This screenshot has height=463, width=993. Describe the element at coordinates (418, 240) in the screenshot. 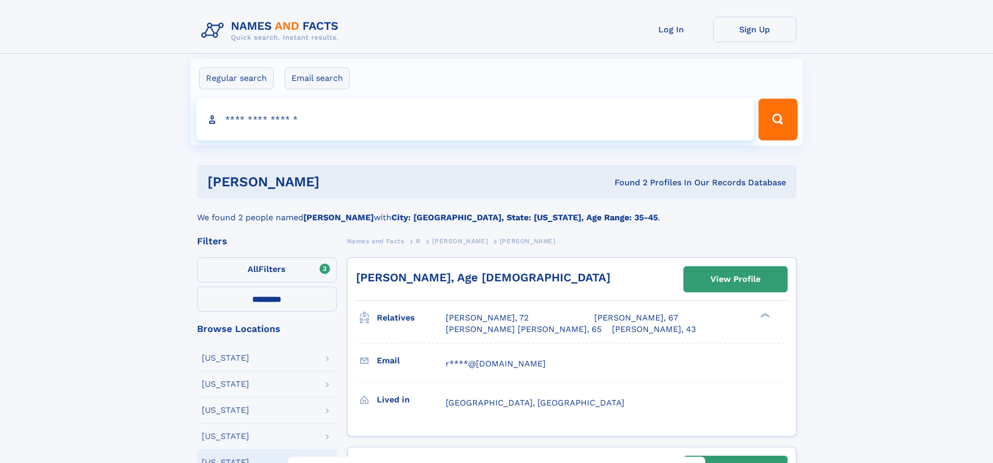

I see `a: R` at that location.